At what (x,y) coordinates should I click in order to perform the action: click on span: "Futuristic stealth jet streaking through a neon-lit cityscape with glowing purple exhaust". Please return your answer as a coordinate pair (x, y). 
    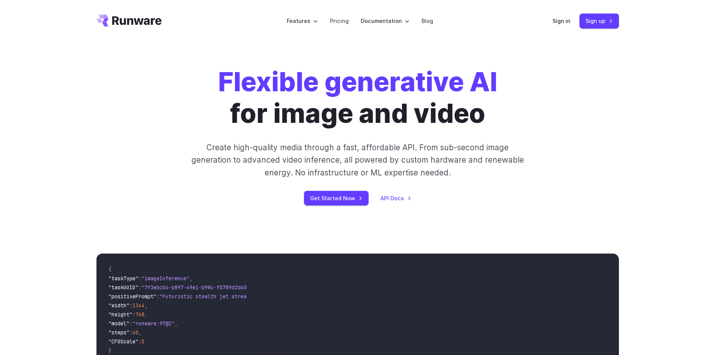
    Looking at the image, I should click on (296, 296).